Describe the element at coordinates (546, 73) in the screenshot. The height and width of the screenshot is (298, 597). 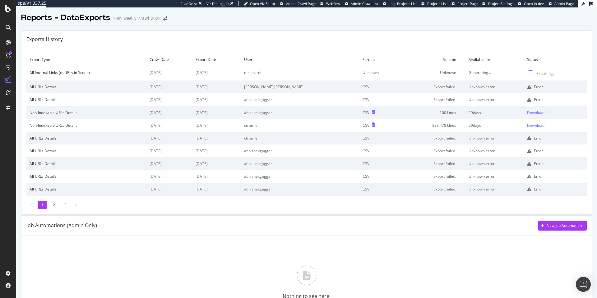
I see `div: Exporting...` at that location.